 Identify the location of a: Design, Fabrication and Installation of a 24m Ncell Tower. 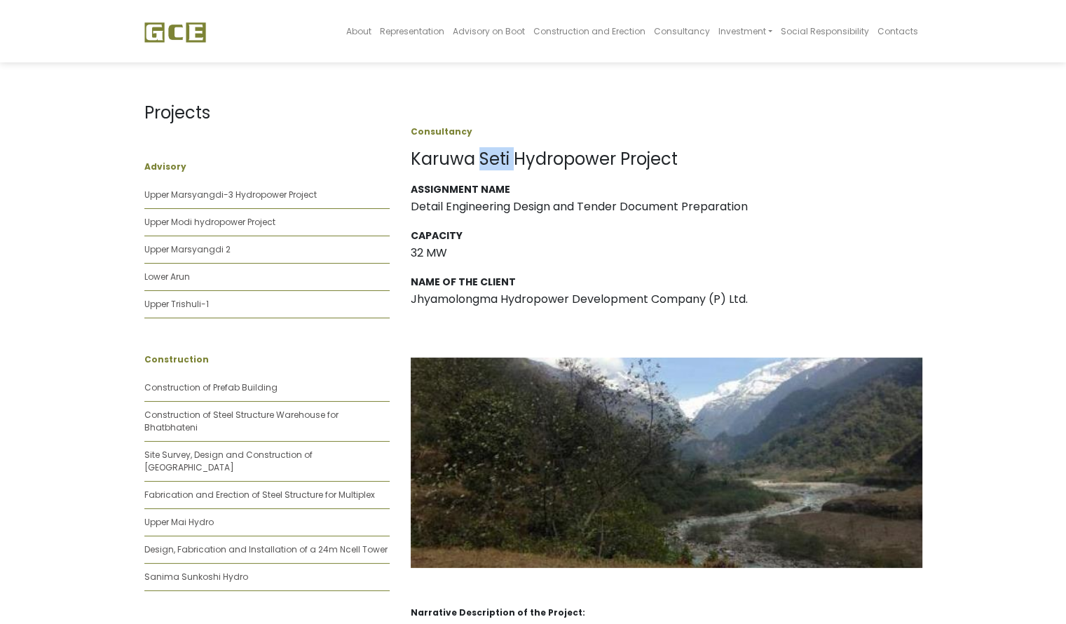
(266, 549).